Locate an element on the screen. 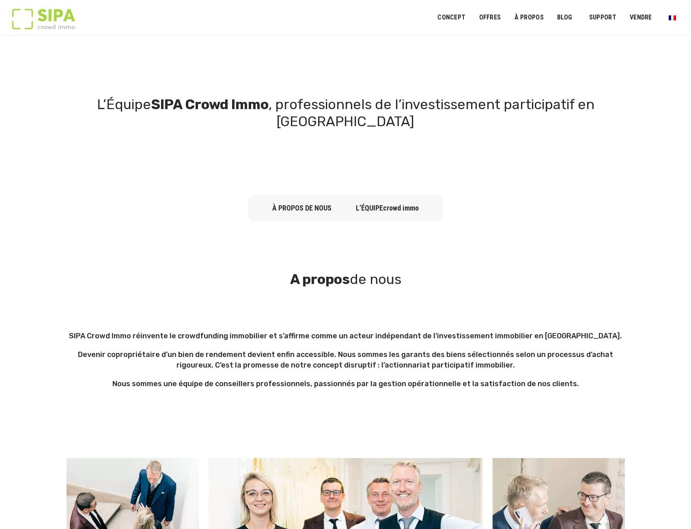 The width and height of the screenshot is (691, 529). a: L’équipecrowd immo is located at coordinates (387, 208).